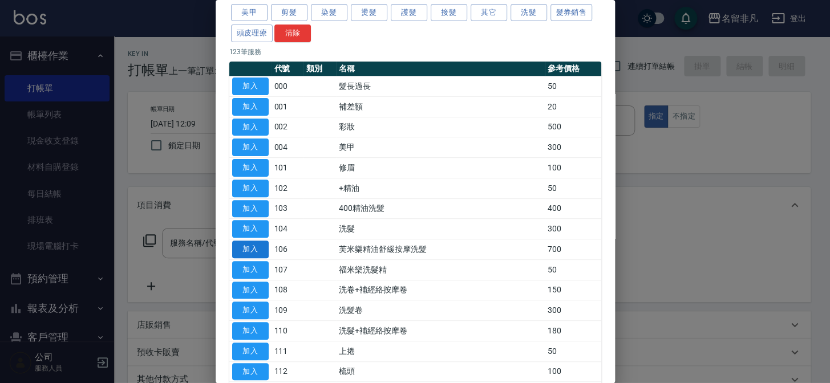 This screenshot has height=383, width=830. I want to click on td: 106, so click(287, 250).